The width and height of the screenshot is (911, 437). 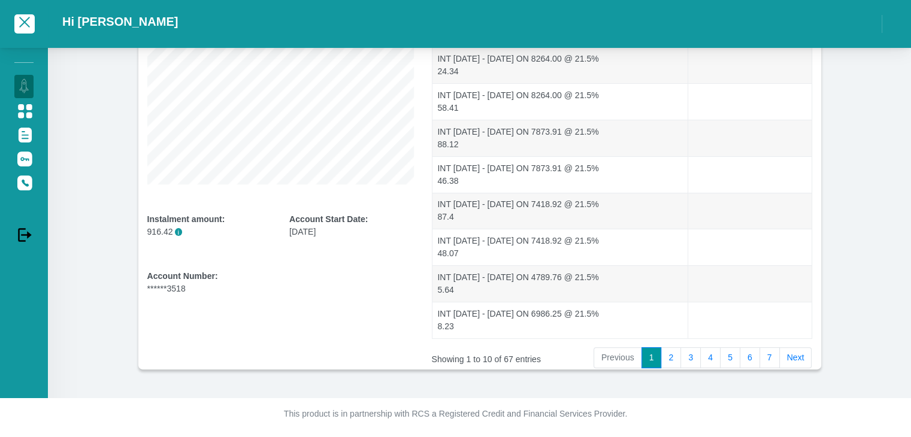 I want to click on li: Manage, so click(x=24, y=62).